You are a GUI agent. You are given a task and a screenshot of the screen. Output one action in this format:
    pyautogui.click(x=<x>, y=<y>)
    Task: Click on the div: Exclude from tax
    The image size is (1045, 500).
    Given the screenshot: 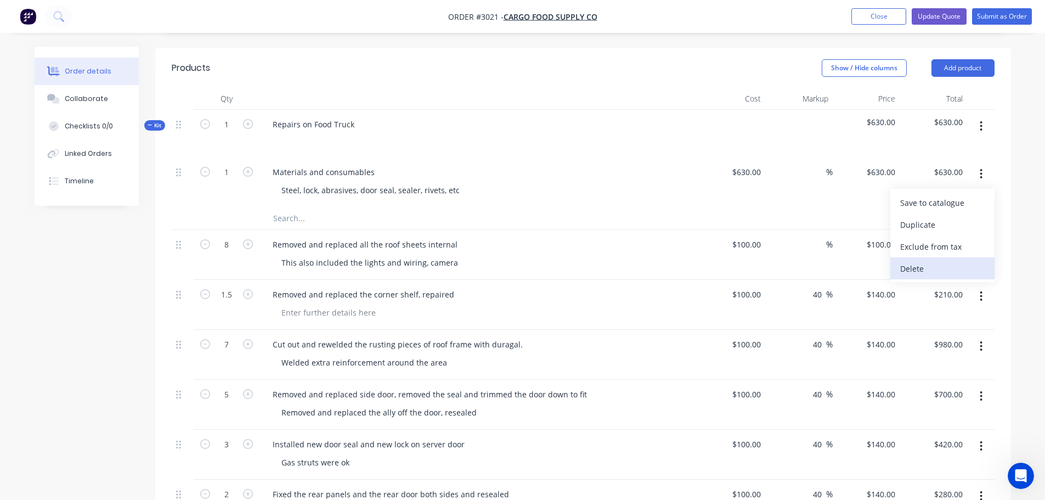 What is the action you would take?
    pyautogui.click(x=942, y=246)
    